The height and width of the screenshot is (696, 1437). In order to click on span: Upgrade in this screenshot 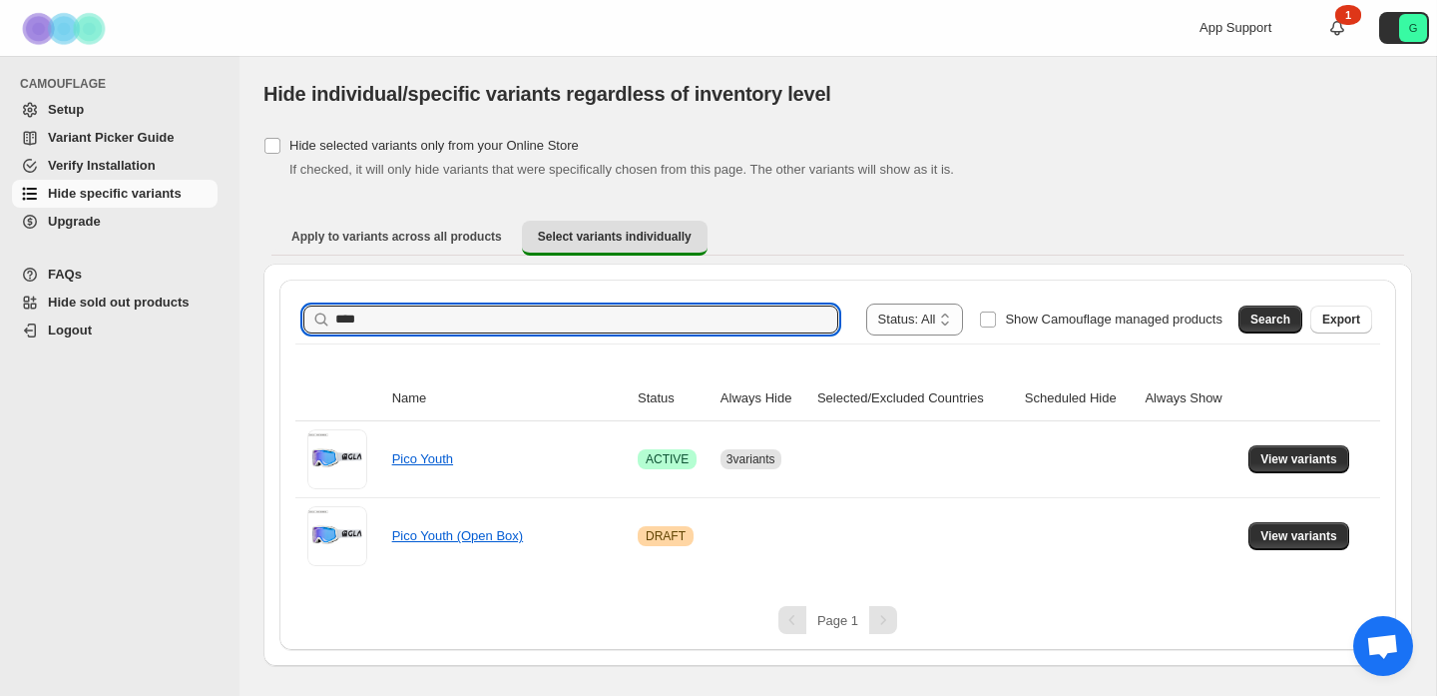, I will do `click(74, 221)`.